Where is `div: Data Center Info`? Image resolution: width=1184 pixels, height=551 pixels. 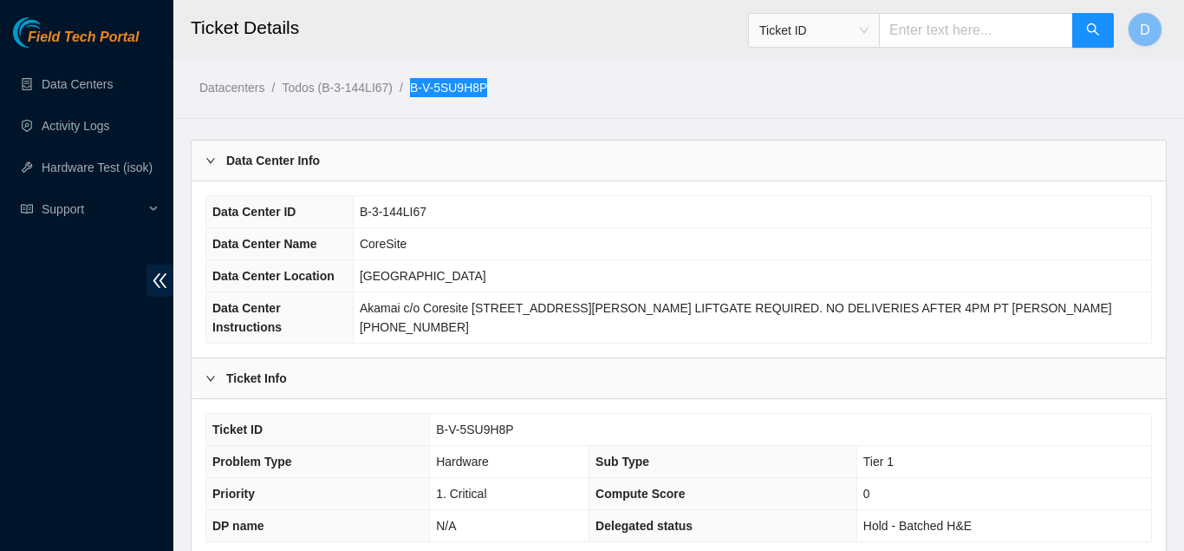
div: Data Center Info is located at coordinates (679, 160).